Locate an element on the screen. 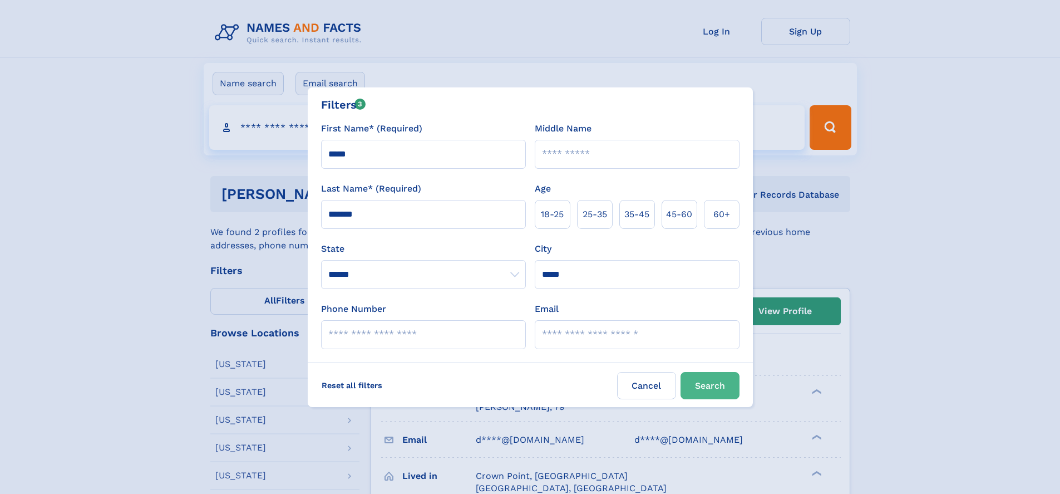 The width and height of the screenshot is (1060, 494). label: Middle Name is located at coordinates (563, 129).